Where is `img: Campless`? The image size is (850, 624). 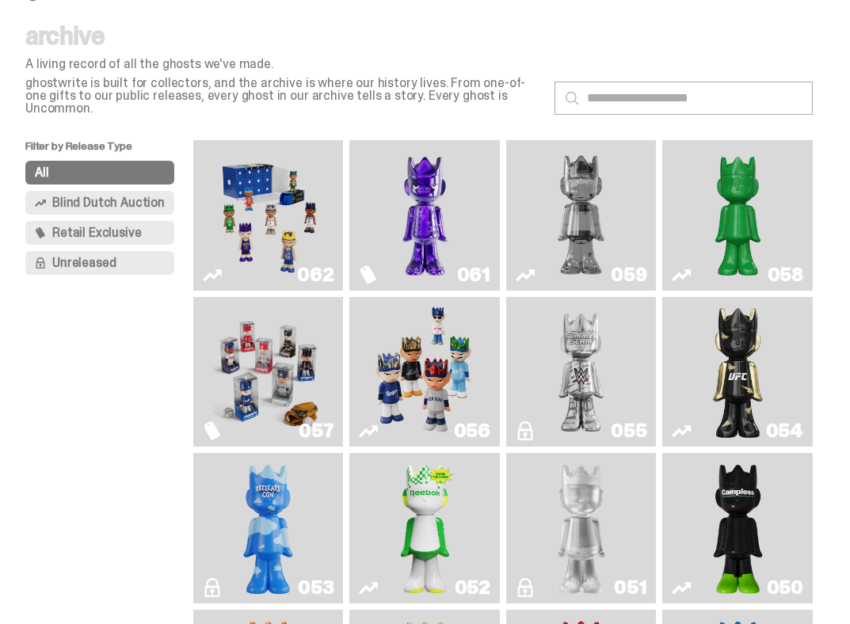
img: Campless is located at coordinates (738, 529).